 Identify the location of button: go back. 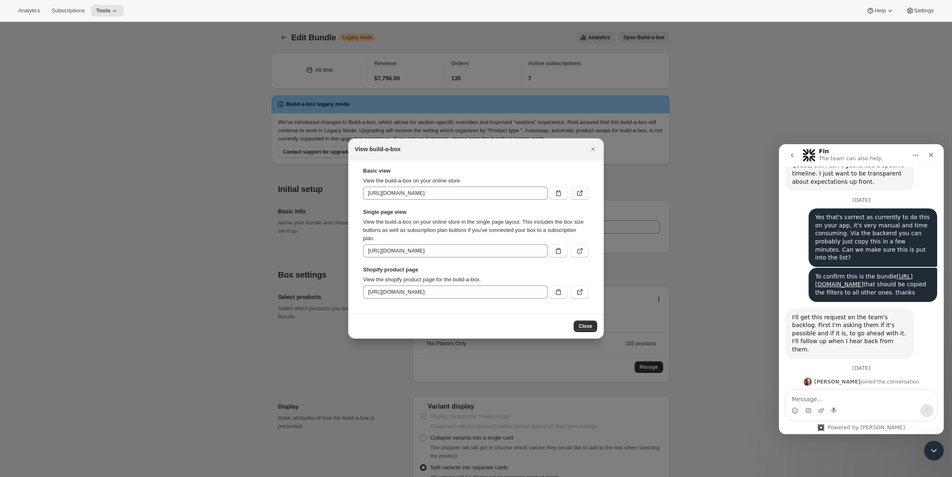
(13, 11).